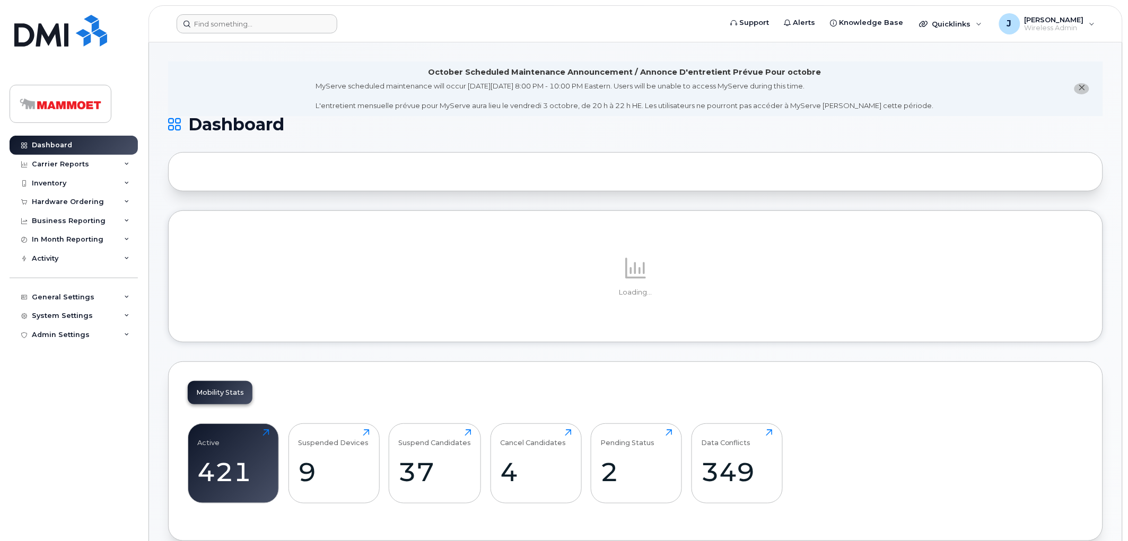 The height and width of the screenshot is (541, 1128). What do you see at coordinates (1081, 89) in the screenshot?
I see `button: close notification` at bounding box center [1081, 89].